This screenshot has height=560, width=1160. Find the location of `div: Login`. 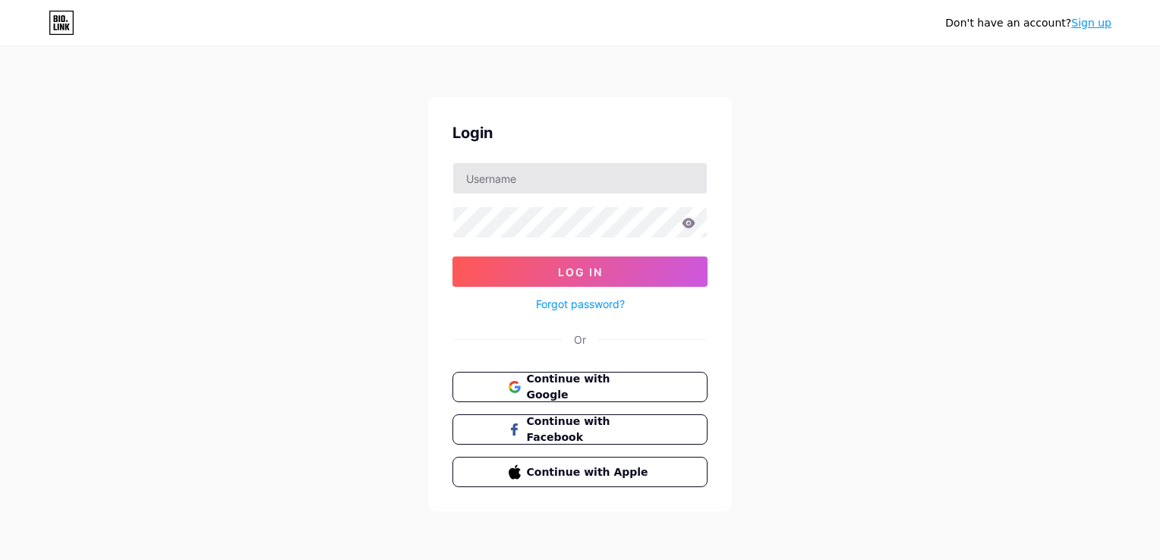

div: Login is located at coordinates (580, 133).